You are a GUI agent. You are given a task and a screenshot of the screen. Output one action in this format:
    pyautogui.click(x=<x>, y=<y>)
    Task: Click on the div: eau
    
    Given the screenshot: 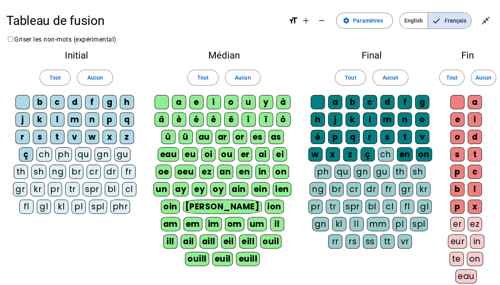 What is the action you would take?
    pyautogui.click(x=169, y=154)
    